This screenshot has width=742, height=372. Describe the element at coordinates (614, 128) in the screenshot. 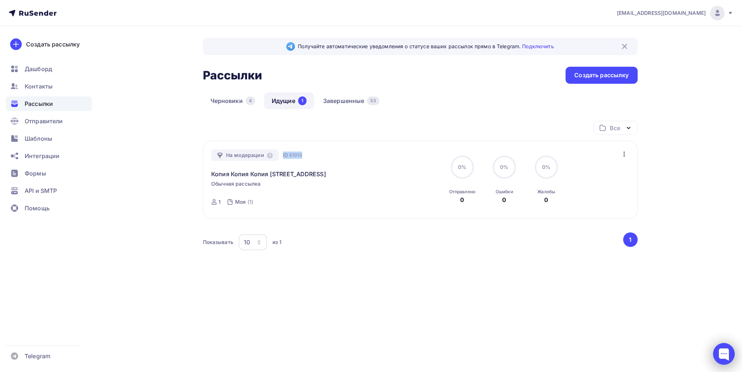

I see `div: Все` at that location.